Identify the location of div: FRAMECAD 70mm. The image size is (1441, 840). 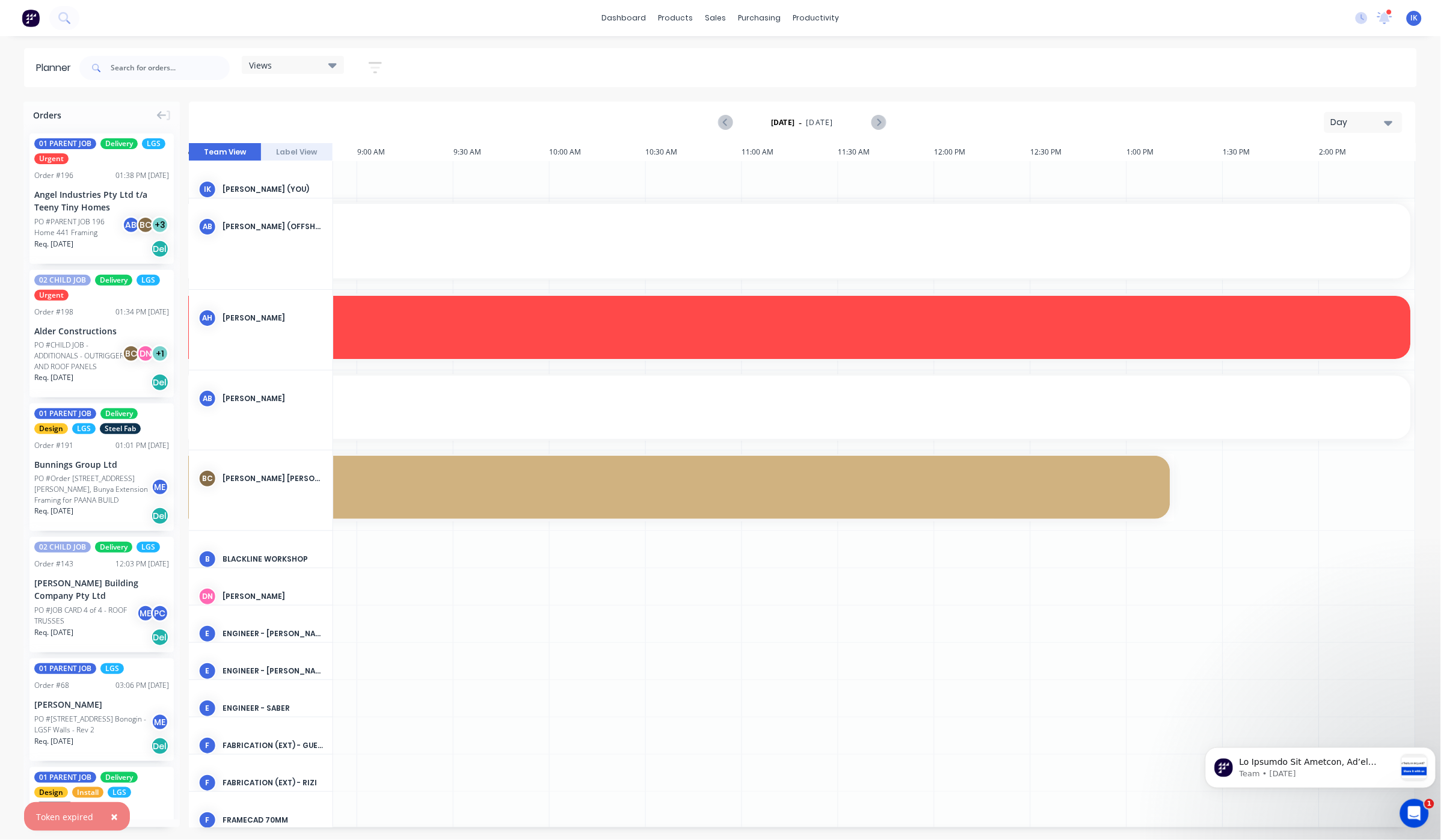
(273, 820).